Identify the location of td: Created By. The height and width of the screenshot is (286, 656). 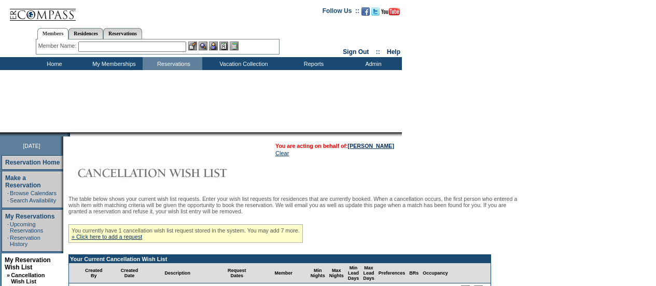
(94, 273).